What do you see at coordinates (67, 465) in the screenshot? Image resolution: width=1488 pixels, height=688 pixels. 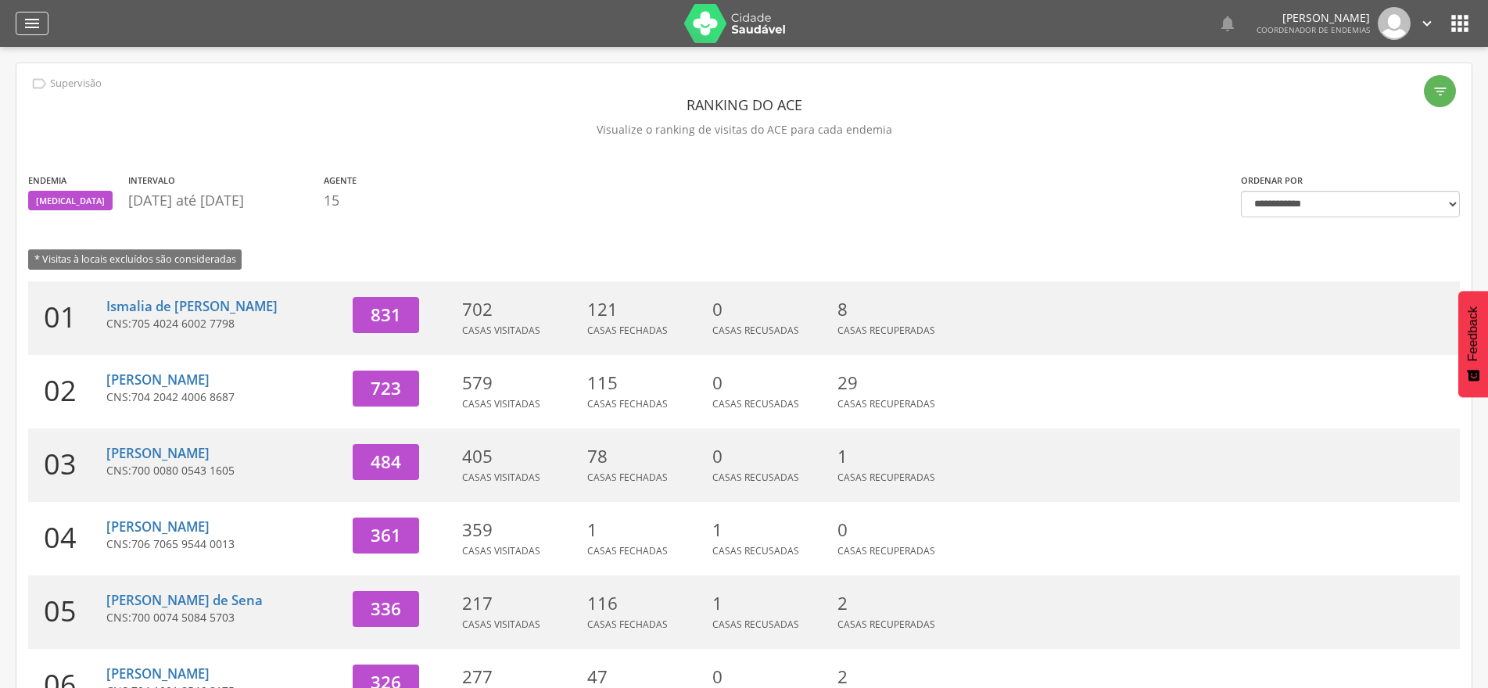 I see `div: 03` at bounding box center [67, 465].